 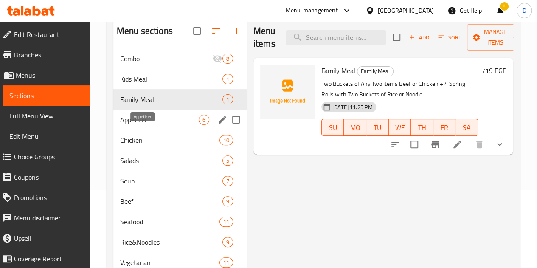 I want to click on span: Choice Groups, so click(x=48, y=157).